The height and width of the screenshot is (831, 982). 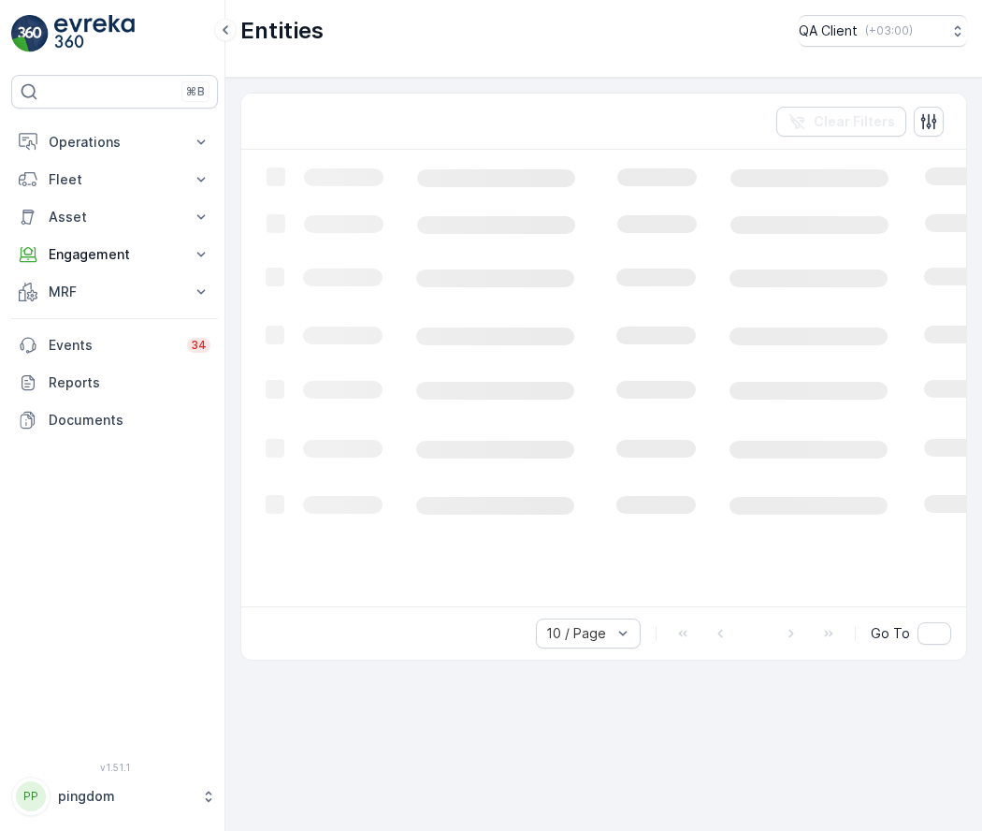 What do you see at coordinates (129, 420) in the screenshot?
I see `p: Documents` at bounding box center [129, 420].